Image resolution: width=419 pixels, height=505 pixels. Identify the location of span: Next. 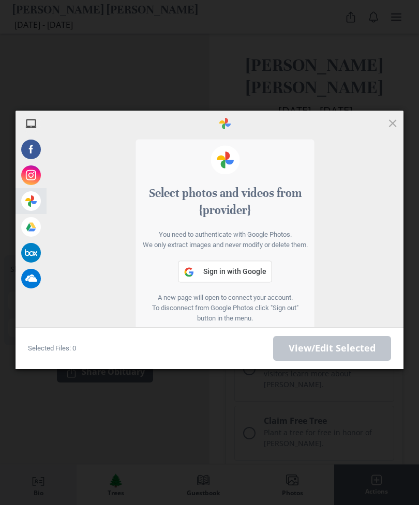
(332, 349).